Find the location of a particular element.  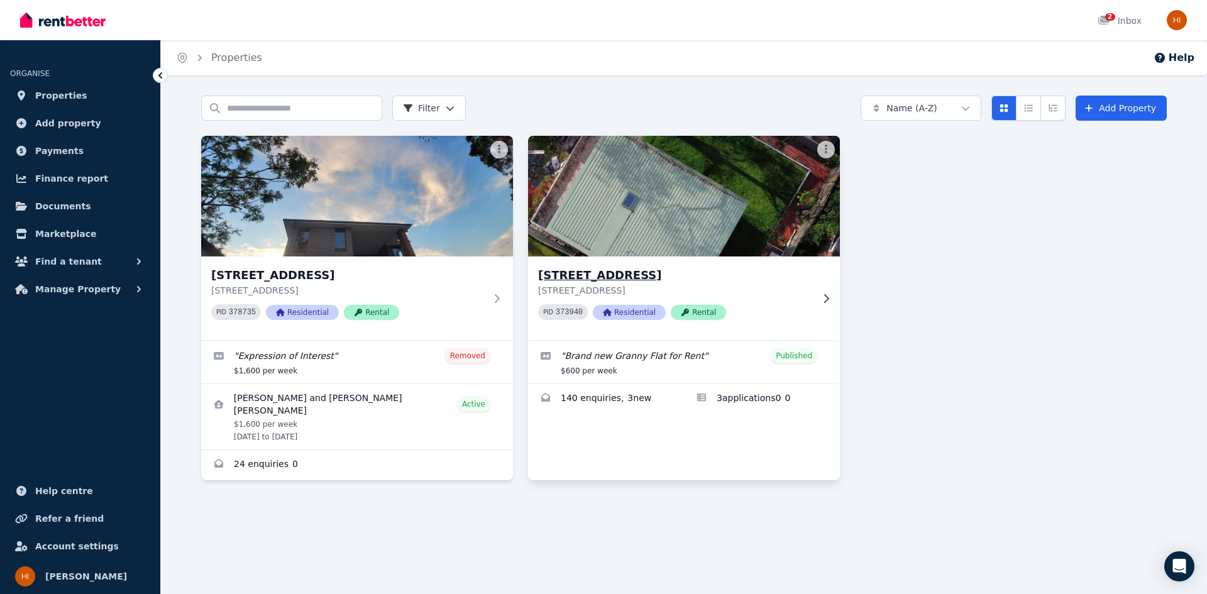

span: Refer a friend is located at coordinates (69, 518).